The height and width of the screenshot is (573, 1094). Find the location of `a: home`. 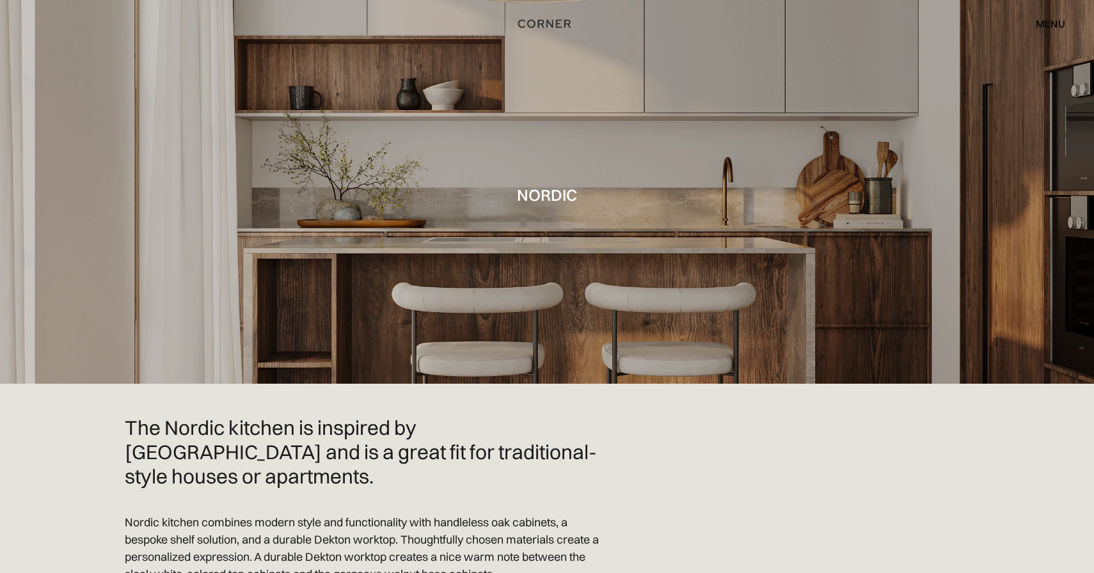

a: home is located at coordinates (547, 24).